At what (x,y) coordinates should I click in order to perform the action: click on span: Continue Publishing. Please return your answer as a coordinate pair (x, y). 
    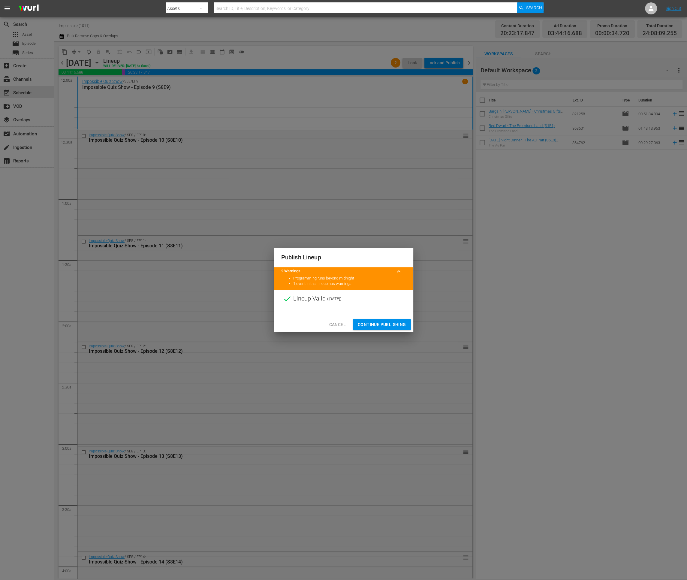
    Looking at the image, I should click on (382, 325).